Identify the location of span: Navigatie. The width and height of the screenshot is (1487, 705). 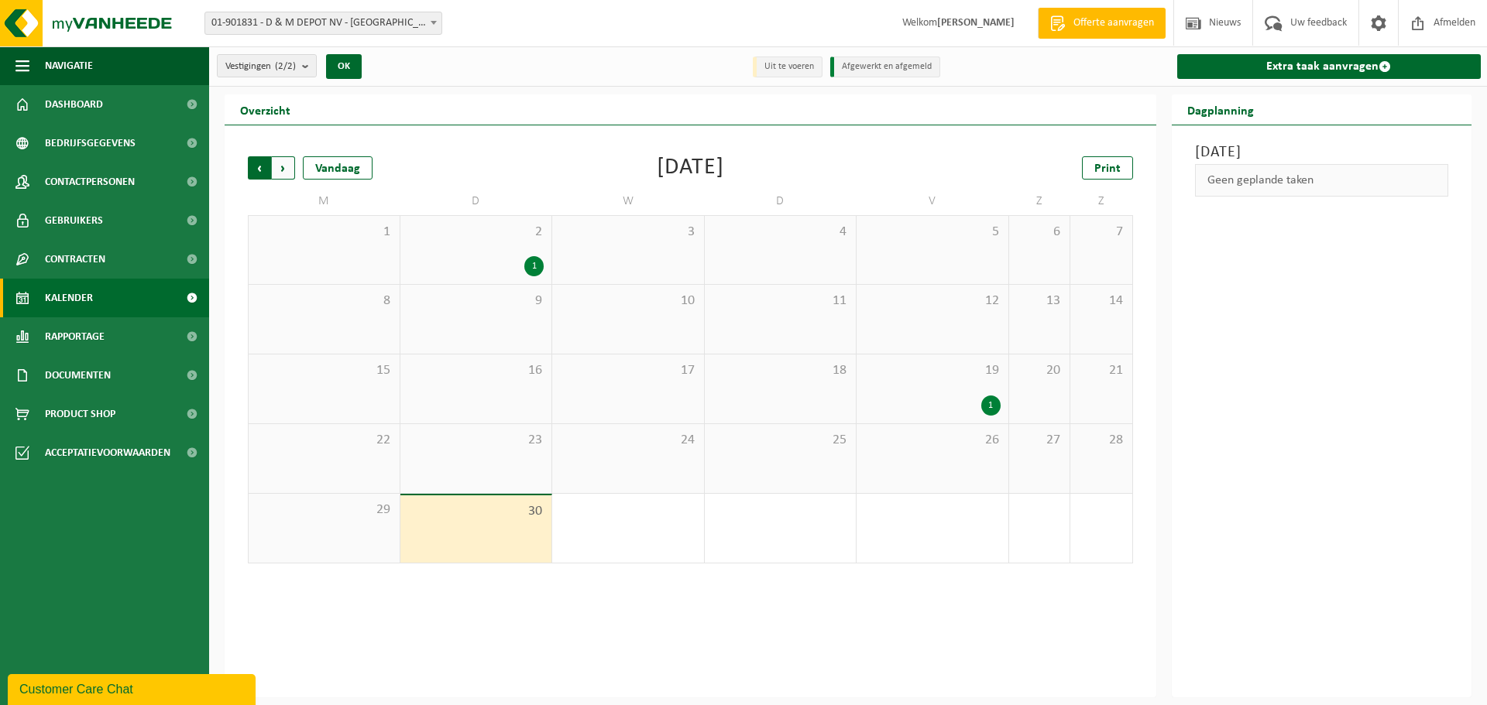
(69, 66).